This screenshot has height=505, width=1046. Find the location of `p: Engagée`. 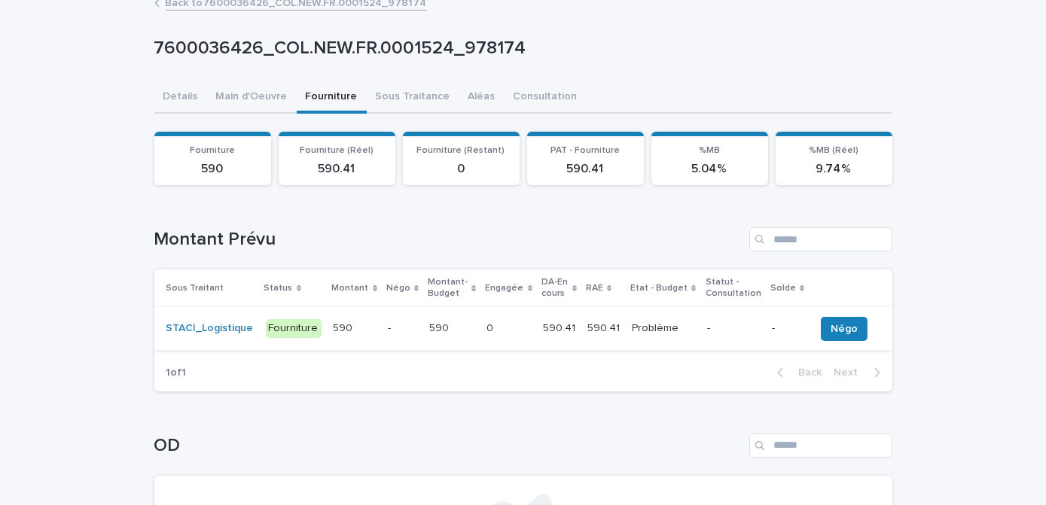

p: Engagée is located at coordinates (504, 288).